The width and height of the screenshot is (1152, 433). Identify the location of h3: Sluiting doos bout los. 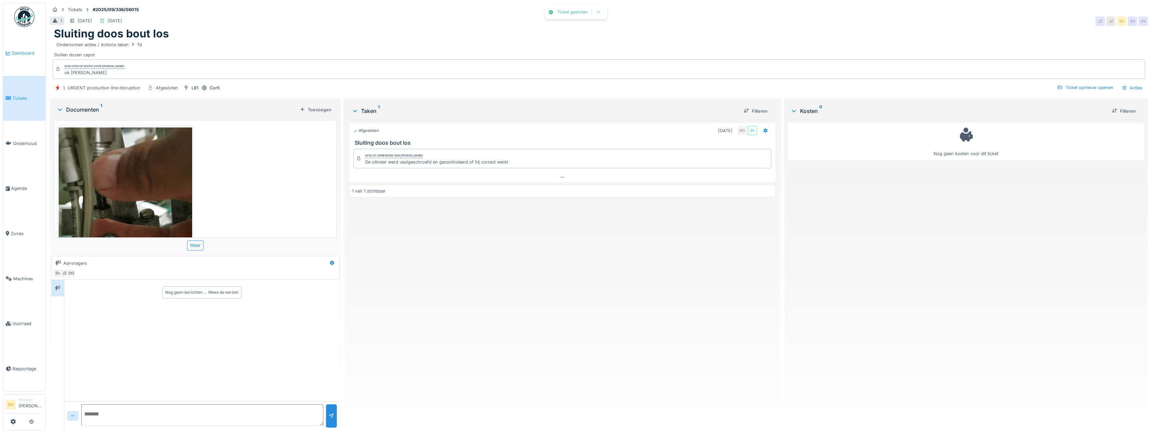
(564, 143).